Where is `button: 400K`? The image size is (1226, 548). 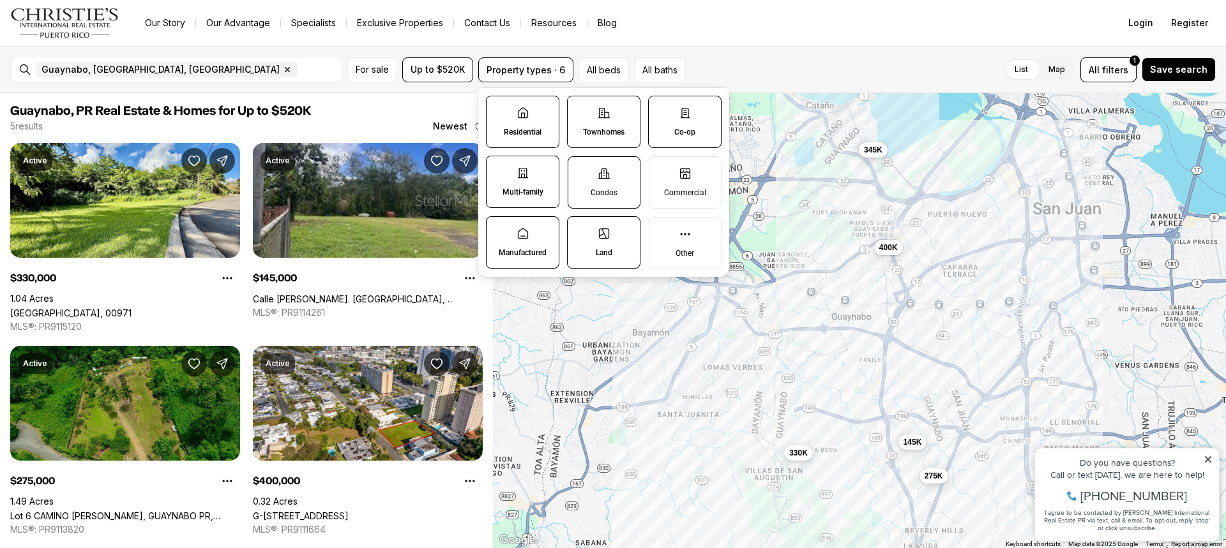
button: 400K is located at coordinates (888, 248).